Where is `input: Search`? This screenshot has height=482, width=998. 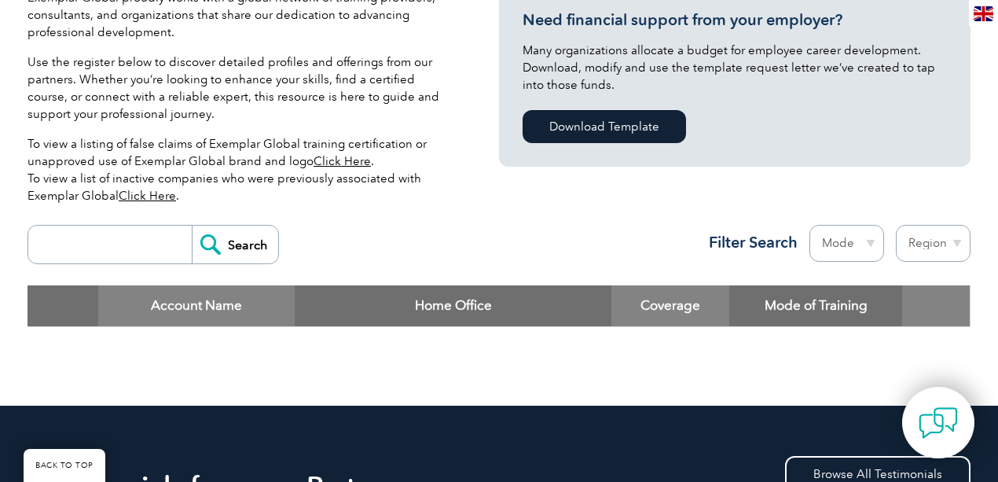 input: Search is located at coordinates (235, 244).